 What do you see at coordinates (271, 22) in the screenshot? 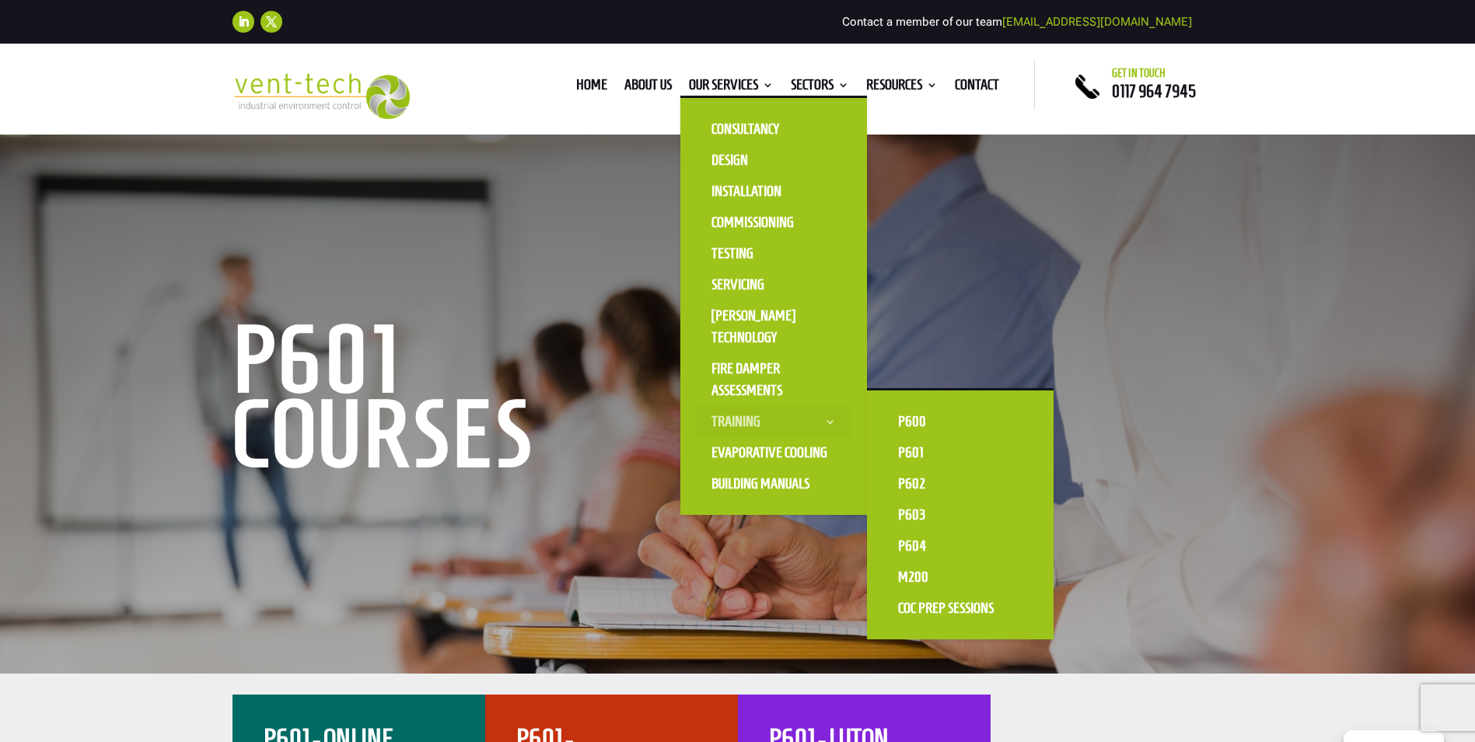
I see `a: Follow on X` at bounding box center [271, 22].